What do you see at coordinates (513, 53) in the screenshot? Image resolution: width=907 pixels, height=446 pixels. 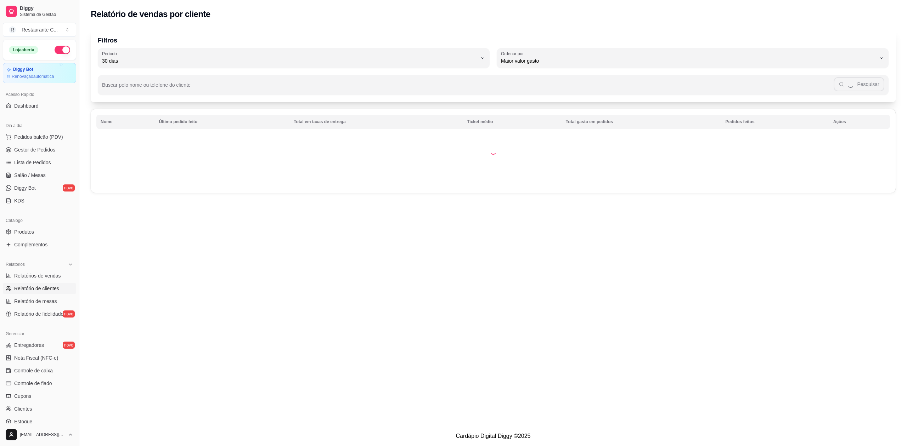 I see `label: Ordenar por` at bounding box center [513, 53].